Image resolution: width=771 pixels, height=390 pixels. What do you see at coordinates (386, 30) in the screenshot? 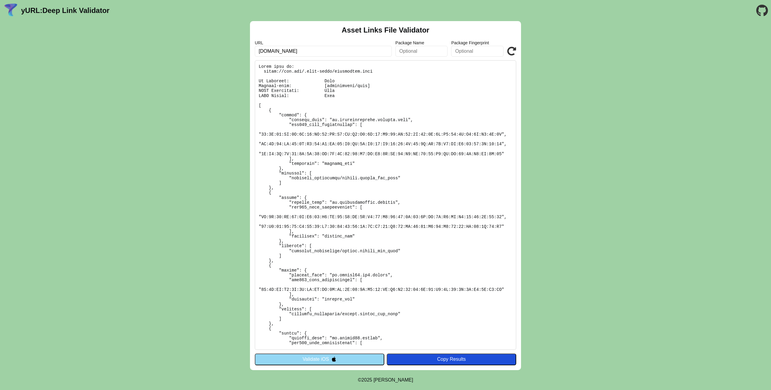
I see `h2: Asset Links File Validator` at bounding box center [386, 30].